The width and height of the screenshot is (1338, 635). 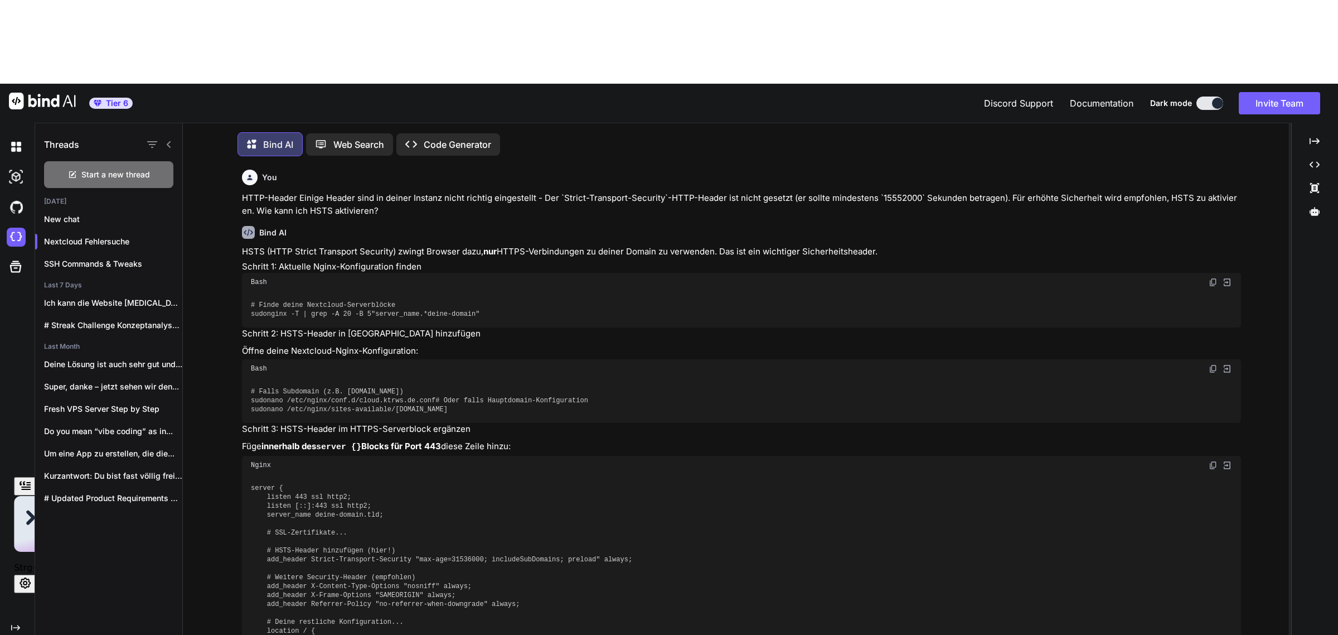 What do you see at coordinates (1171, 103) in the screenshot?
I see `span: Dark mode` at bounding box center [1171, 103].